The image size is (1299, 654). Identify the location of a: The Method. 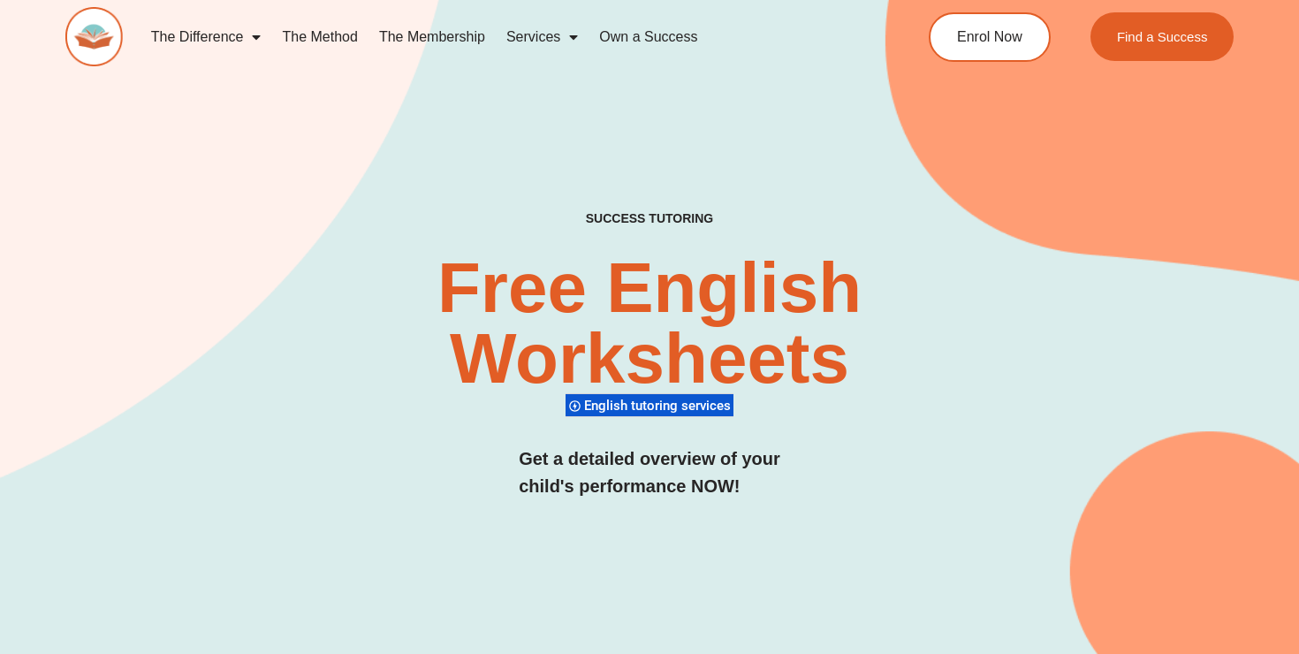
(319, 37).